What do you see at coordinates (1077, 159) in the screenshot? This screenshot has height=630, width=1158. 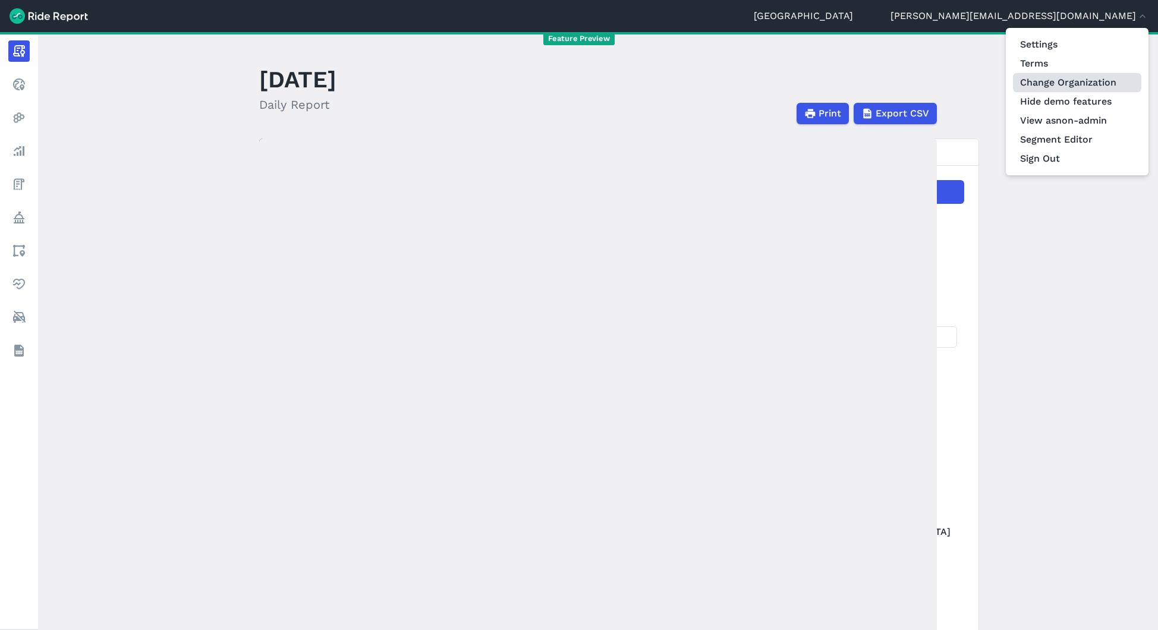 I see `button: Sign Out` at bounding box center [1077, 159].